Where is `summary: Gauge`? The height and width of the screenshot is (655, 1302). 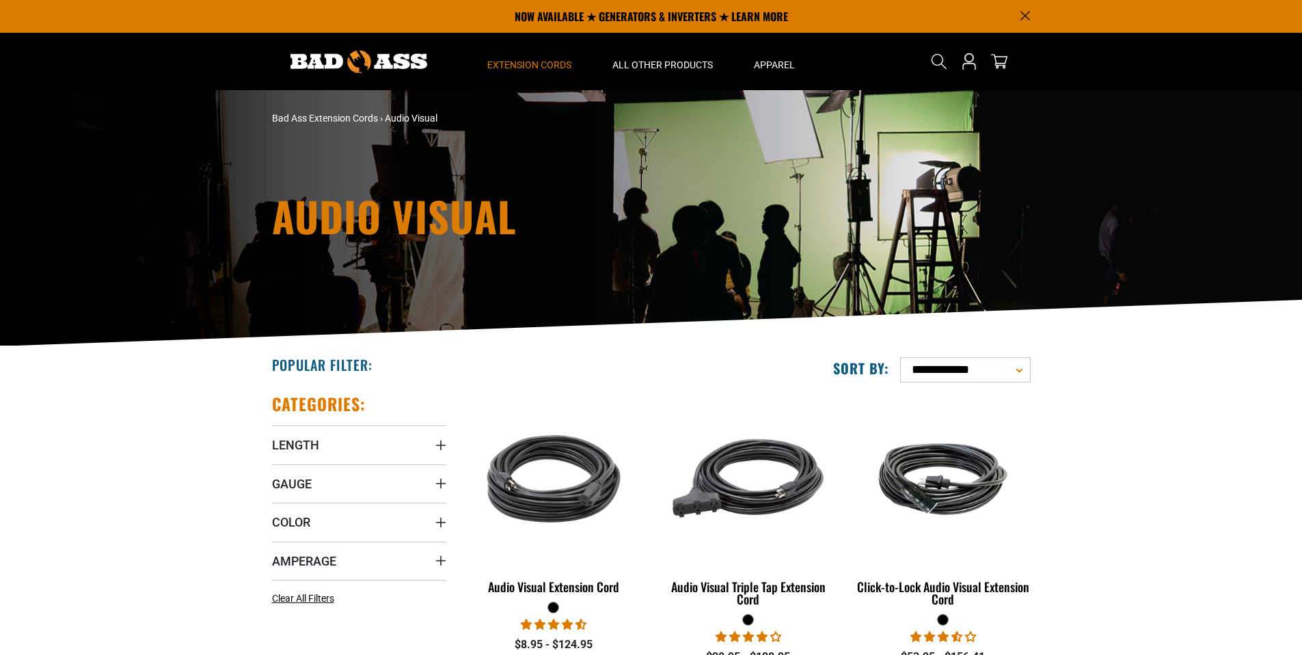
summary: Gauge is located at coordinates (359, 484).